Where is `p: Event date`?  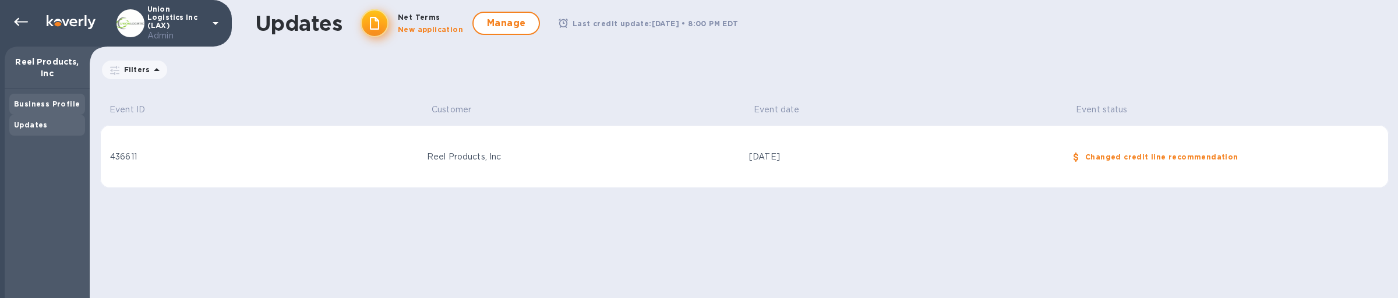
p: Event date is located at coordinates (776, 109).